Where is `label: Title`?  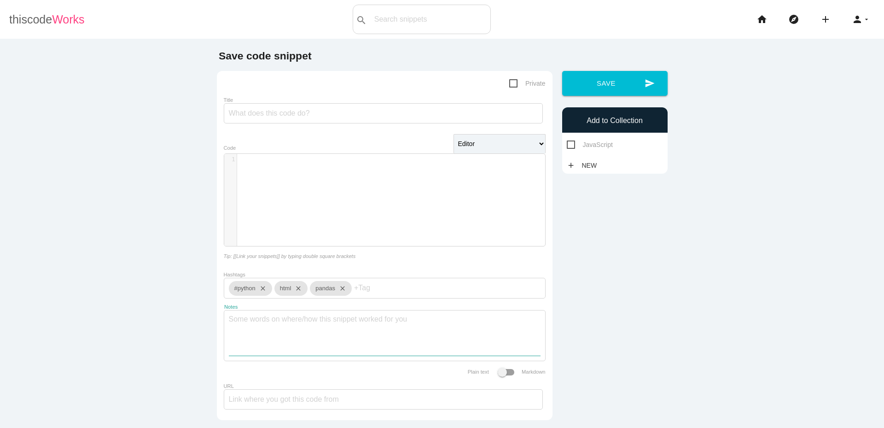
label: Title is located at coordinates (228, 100).